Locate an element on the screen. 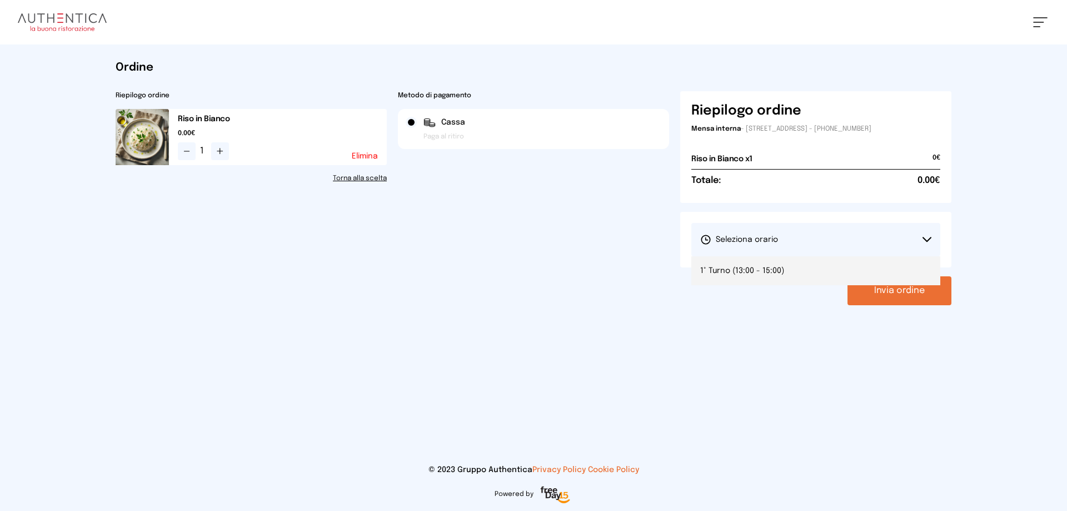 Image resolution: width=1067 pixels, height=511 pixels. button: Seleziona orario is located at coordinates (816, 239).